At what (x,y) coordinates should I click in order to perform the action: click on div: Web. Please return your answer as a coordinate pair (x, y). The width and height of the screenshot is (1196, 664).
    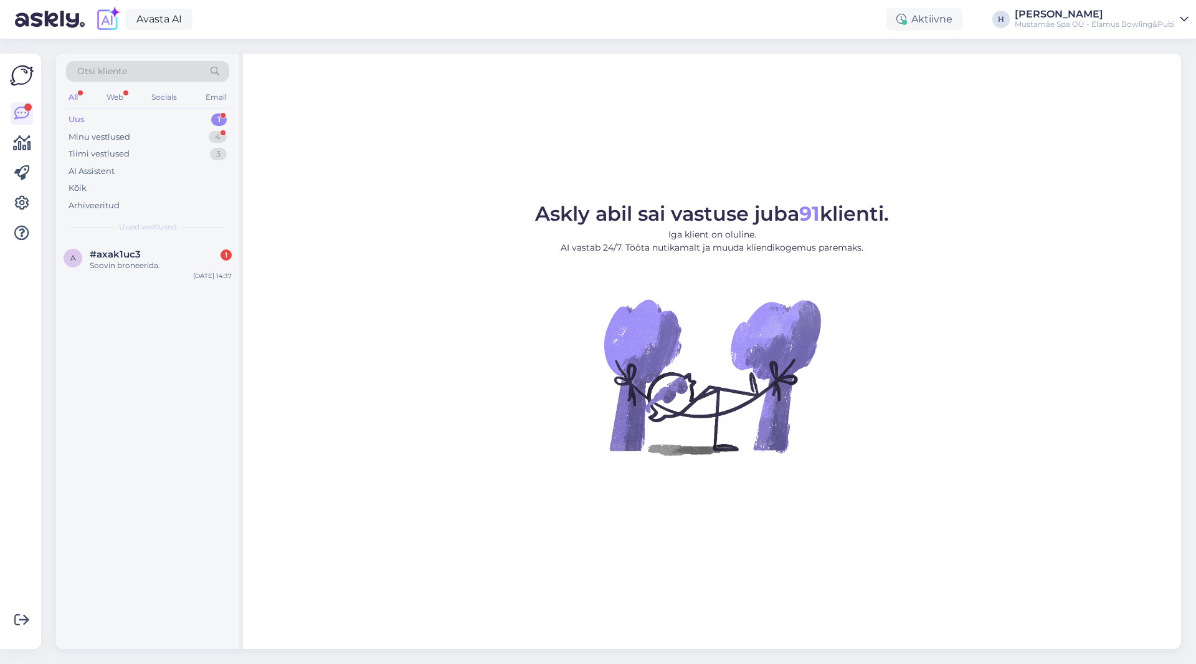
    Looking at the image, I should click on (115, 97).